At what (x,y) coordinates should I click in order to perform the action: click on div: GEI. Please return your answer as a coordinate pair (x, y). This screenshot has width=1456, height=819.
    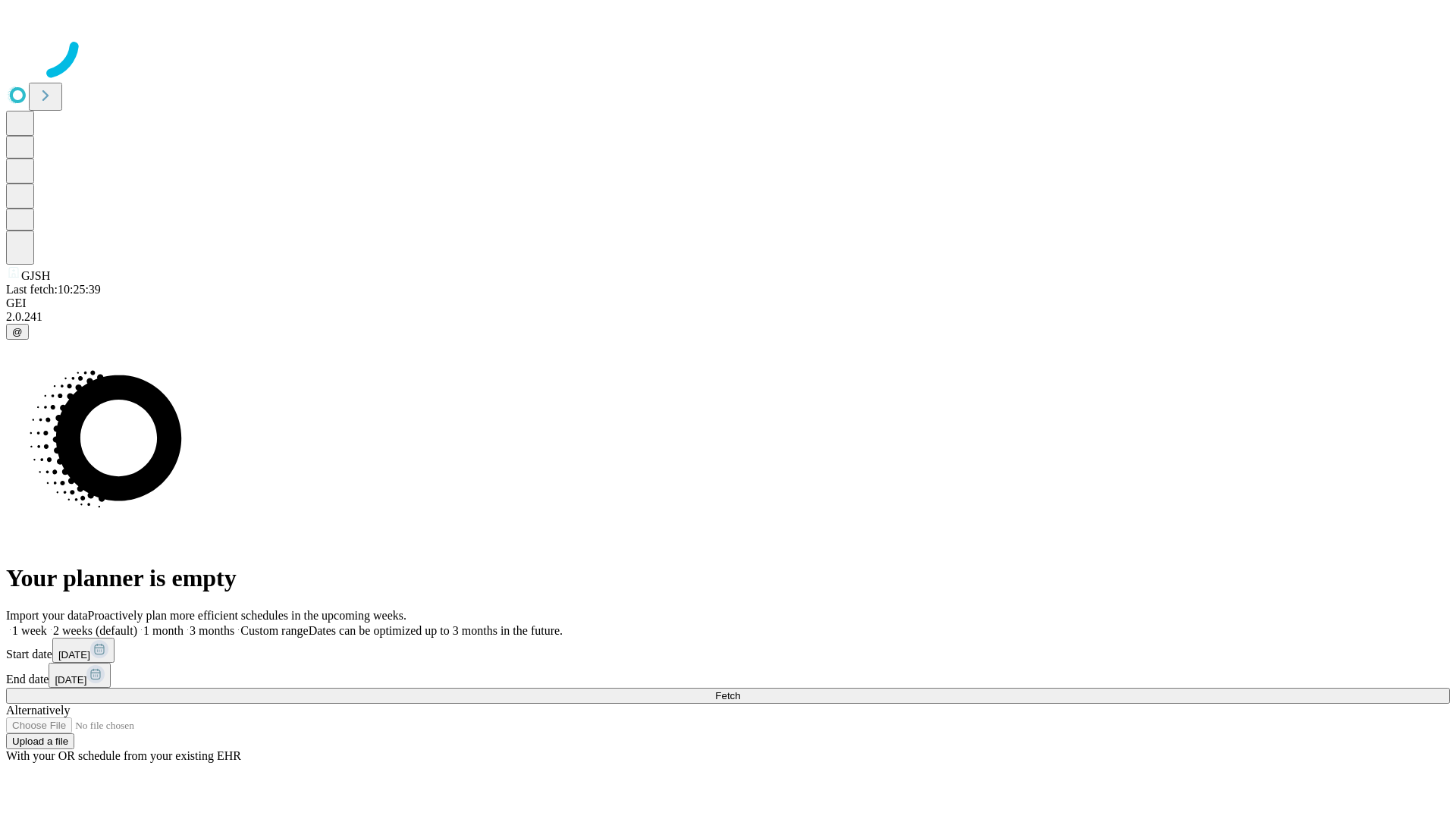
    Looking at the image, I should click on (728, 304).